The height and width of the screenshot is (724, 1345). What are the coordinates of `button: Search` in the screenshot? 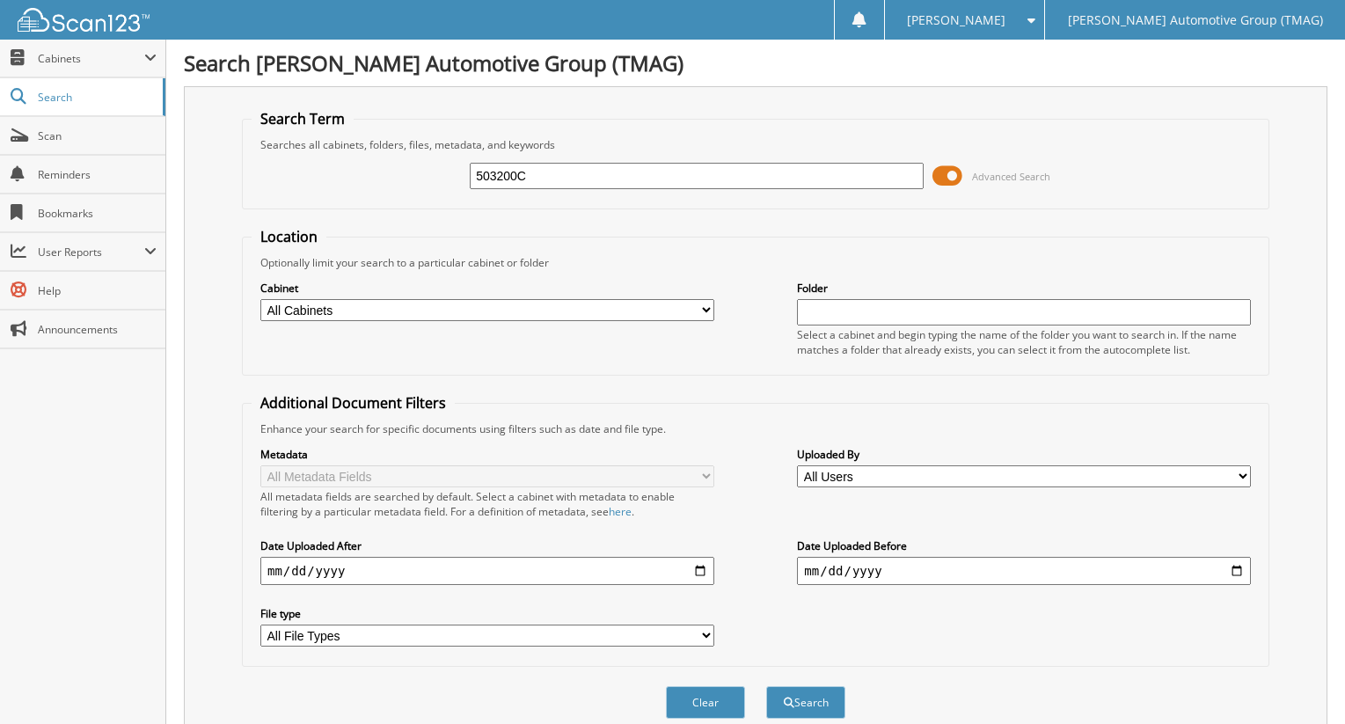 It's located at (806, 702).